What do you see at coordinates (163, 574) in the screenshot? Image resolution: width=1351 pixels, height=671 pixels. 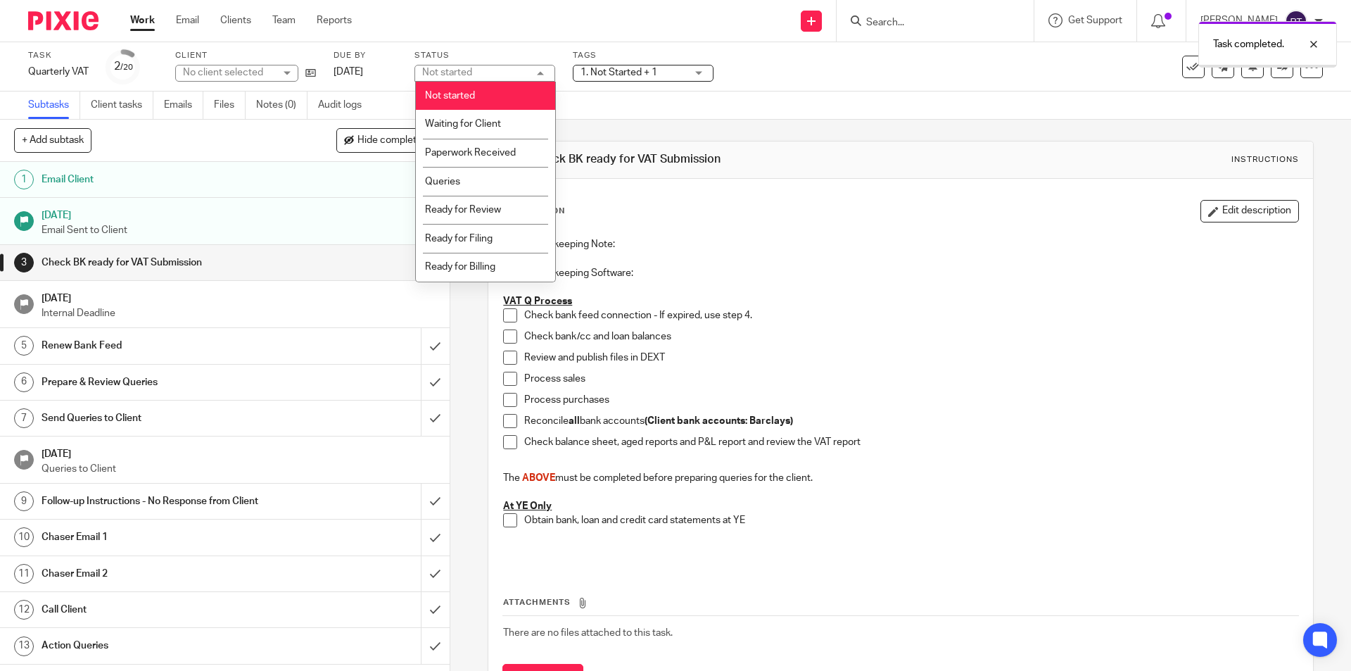 I see `h1: Chaser Email 2` at bounding box center [163, 574].